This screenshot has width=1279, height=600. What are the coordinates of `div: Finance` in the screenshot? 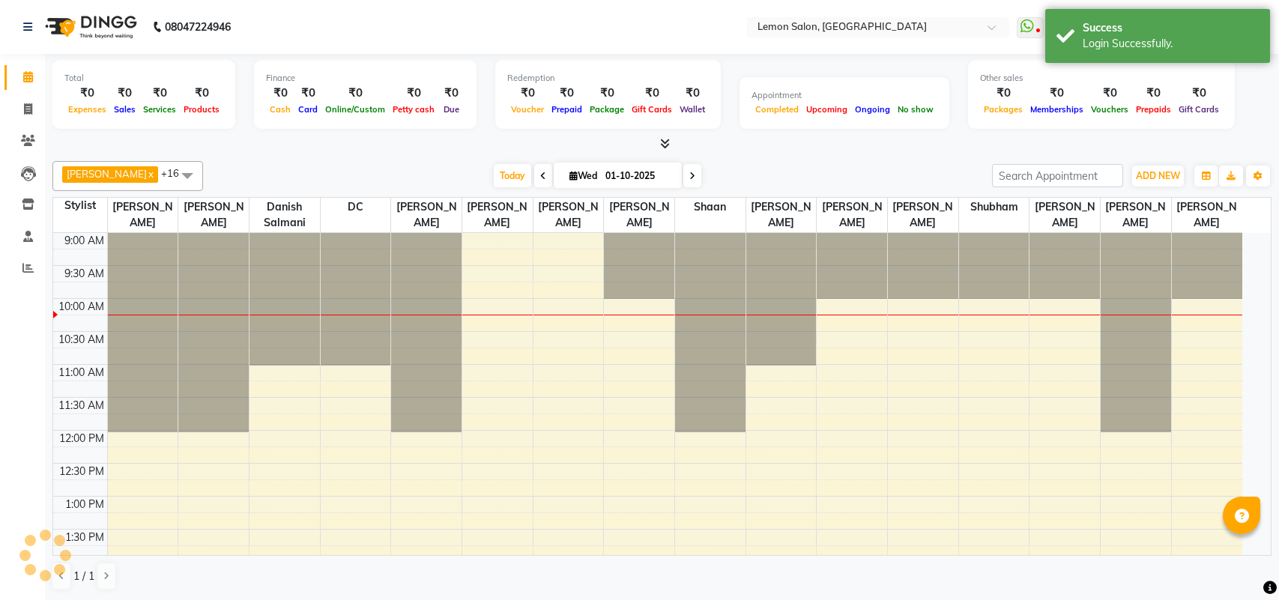 It's located at (365, 78).